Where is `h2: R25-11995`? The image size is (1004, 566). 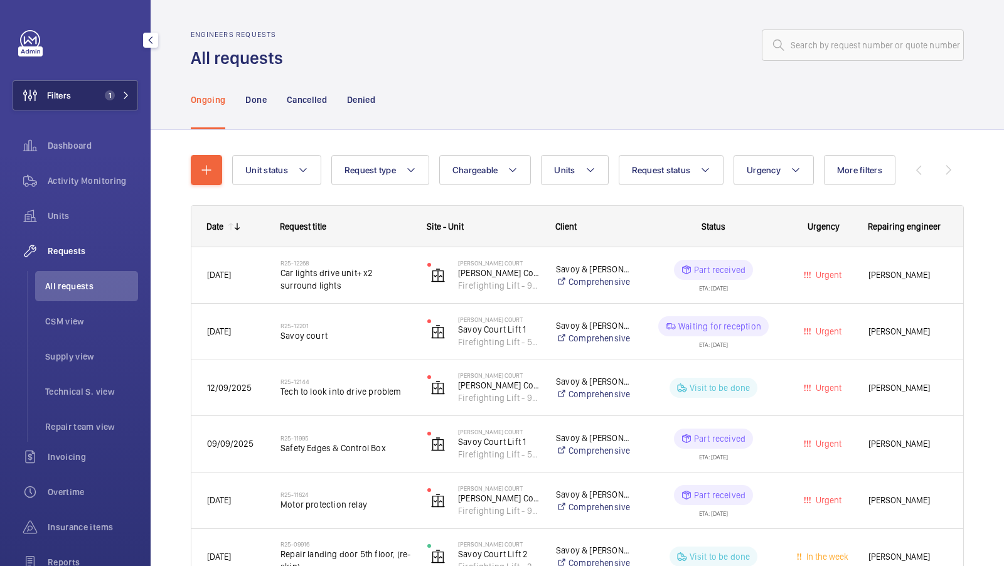 h2: R25-11995 is located at coordinates (346, 438).